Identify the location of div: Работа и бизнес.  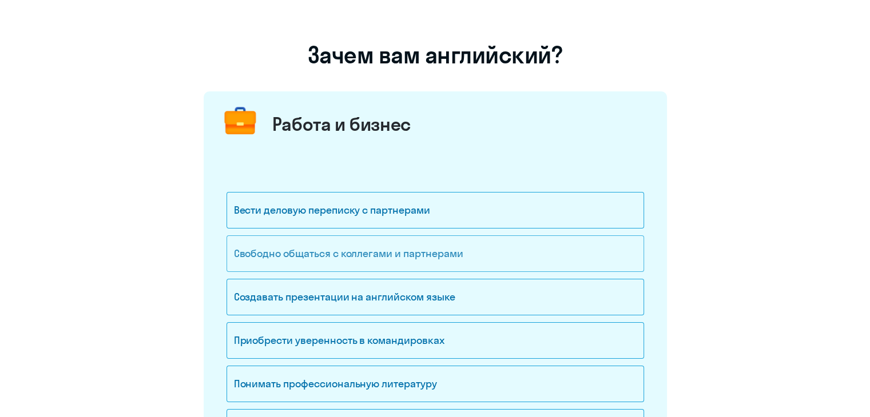
(341, 124).